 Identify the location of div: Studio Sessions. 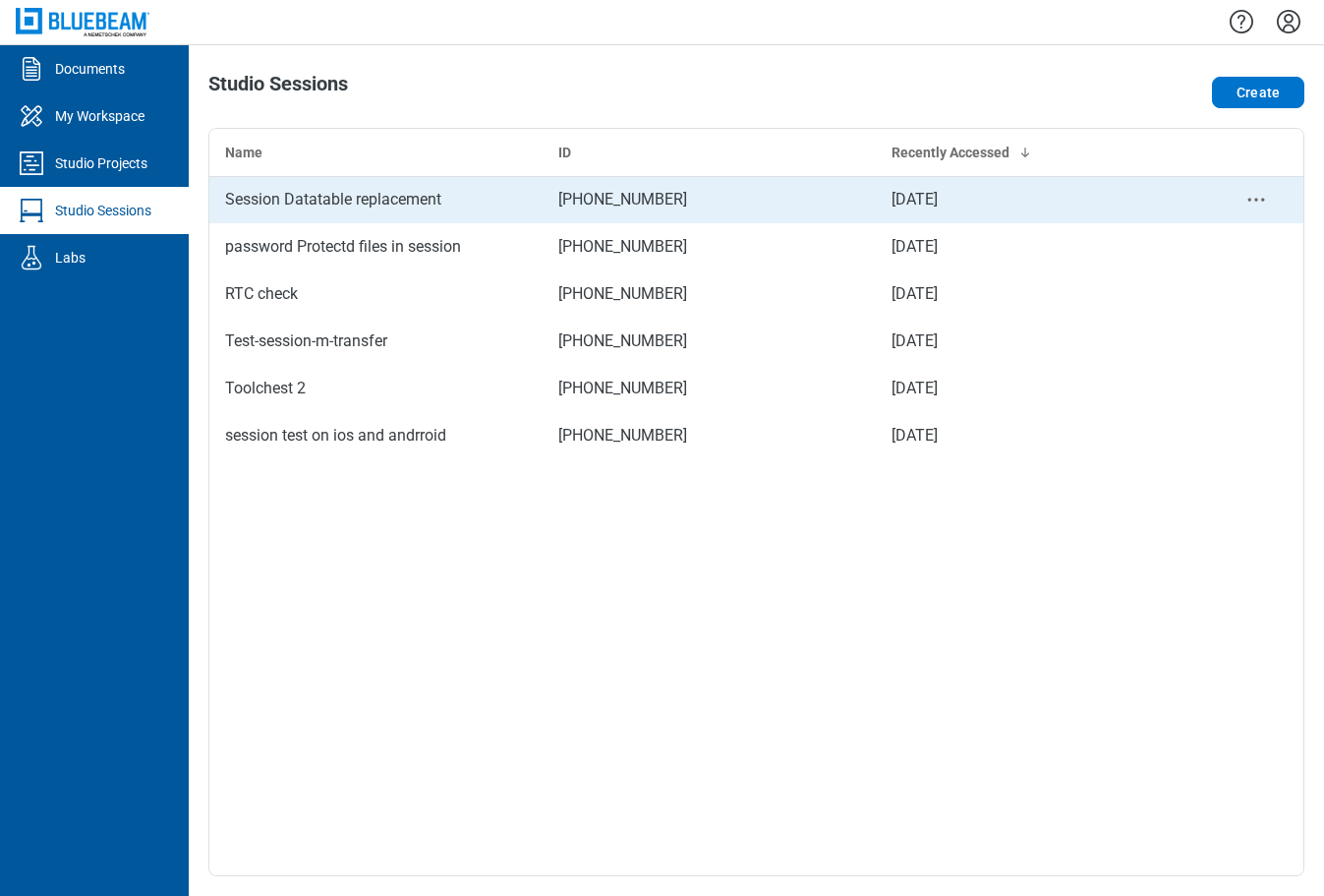
(103, 211).